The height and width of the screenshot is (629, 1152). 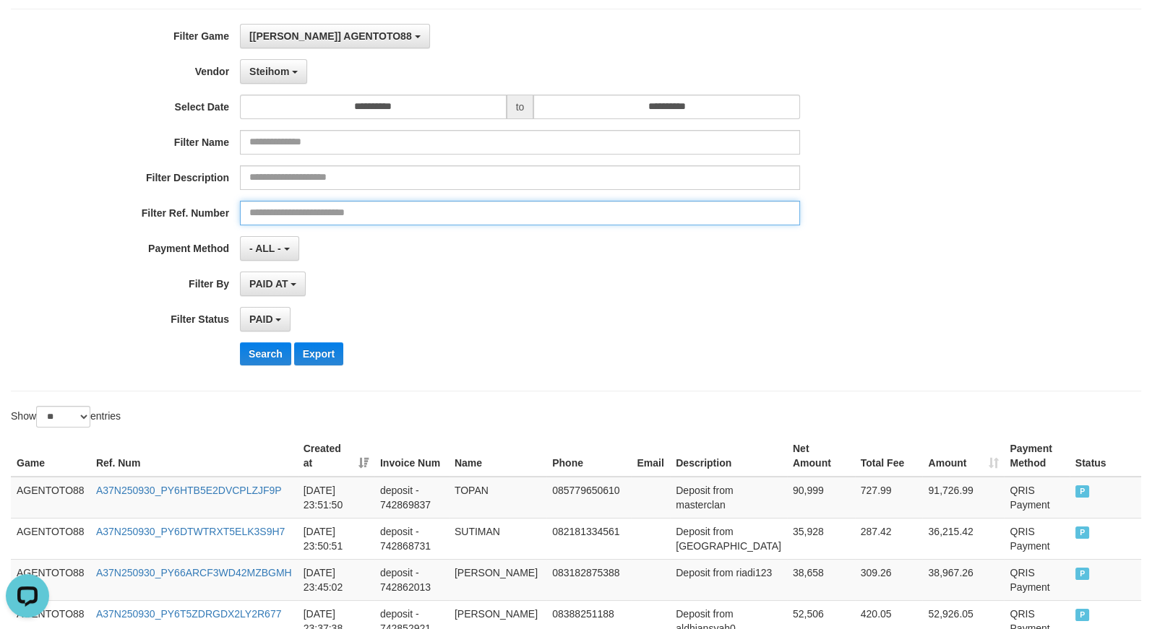 I want to click on td: 727.99, so click(x=889, y=498).